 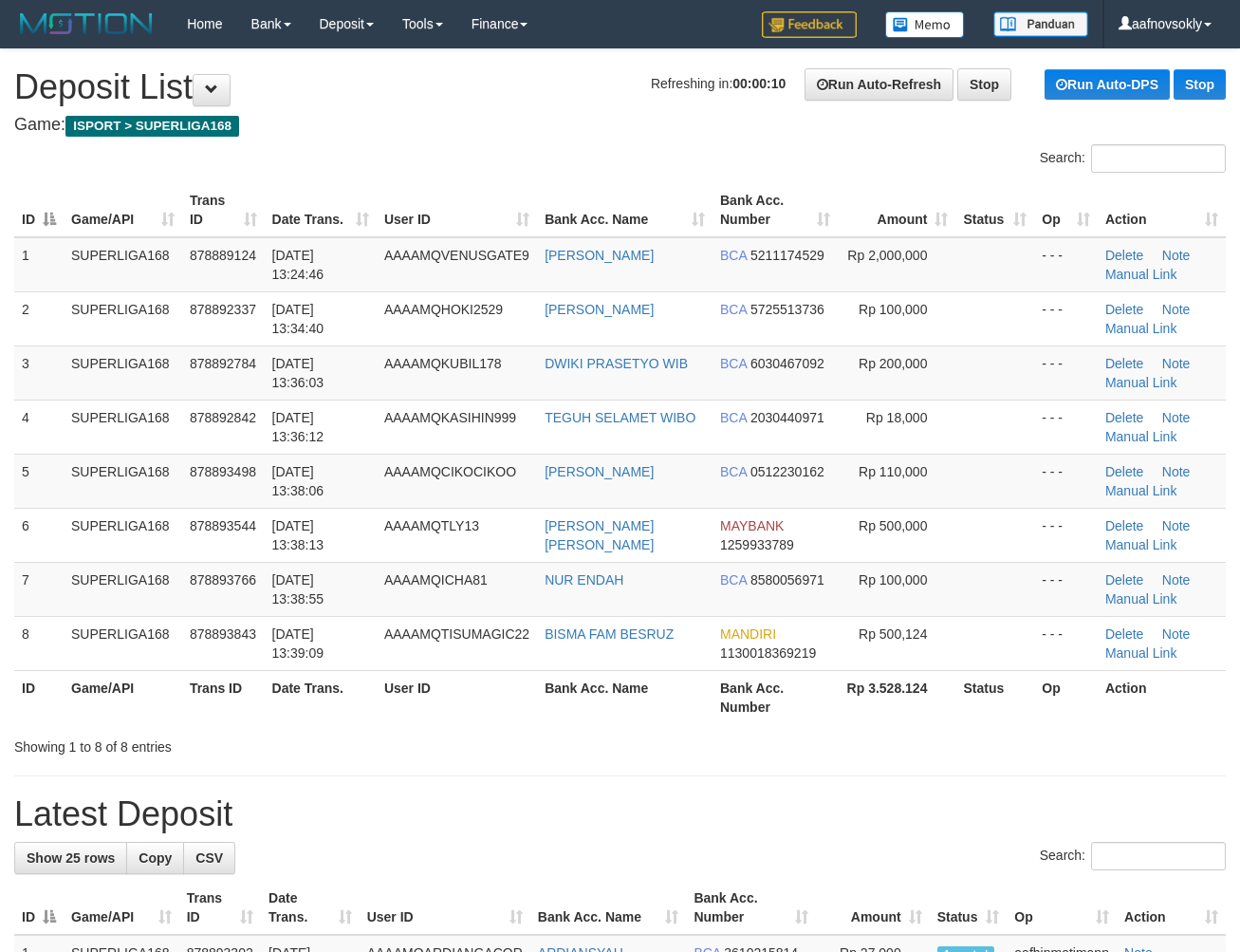 What do you see at coordinates (123, 210) in the screenshot?
I see `th: Game/API: activate to sort column ascending` at bounding box center [123, 210].